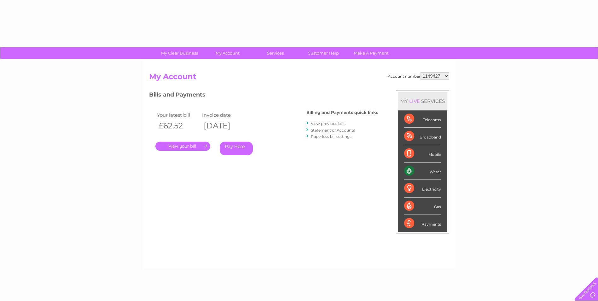  I want to click on a: Customer Help, so click(323, 53).